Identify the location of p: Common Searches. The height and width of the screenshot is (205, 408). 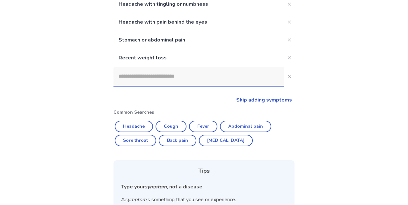
(204, 112).